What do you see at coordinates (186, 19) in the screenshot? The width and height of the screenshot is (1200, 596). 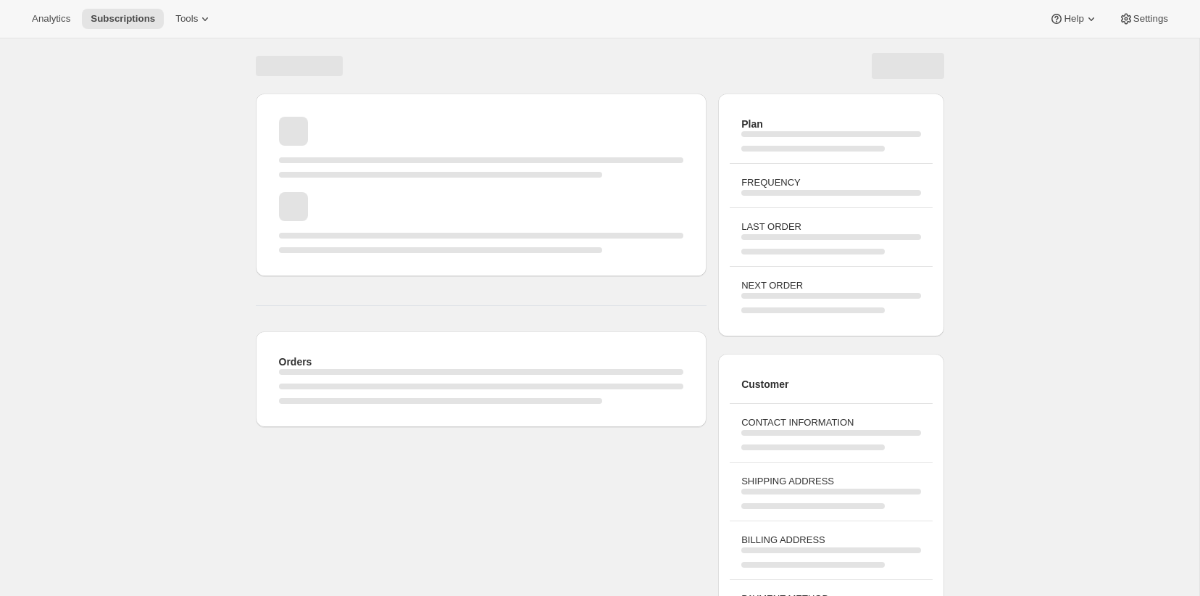 I see `span: Tools` at bounding box center [186, 19].